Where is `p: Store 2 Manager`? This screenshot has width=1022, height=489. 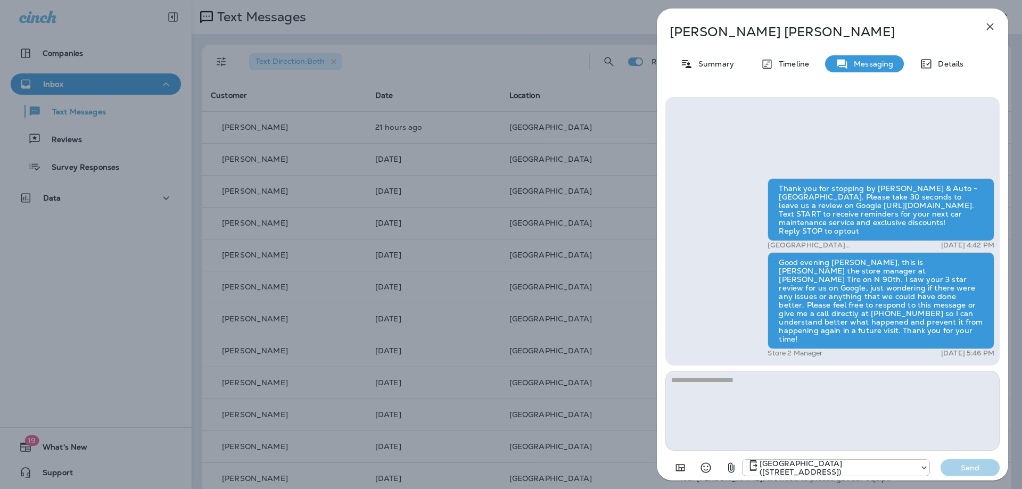 p: Store 2 Manager is located at coordinates (794, 353).